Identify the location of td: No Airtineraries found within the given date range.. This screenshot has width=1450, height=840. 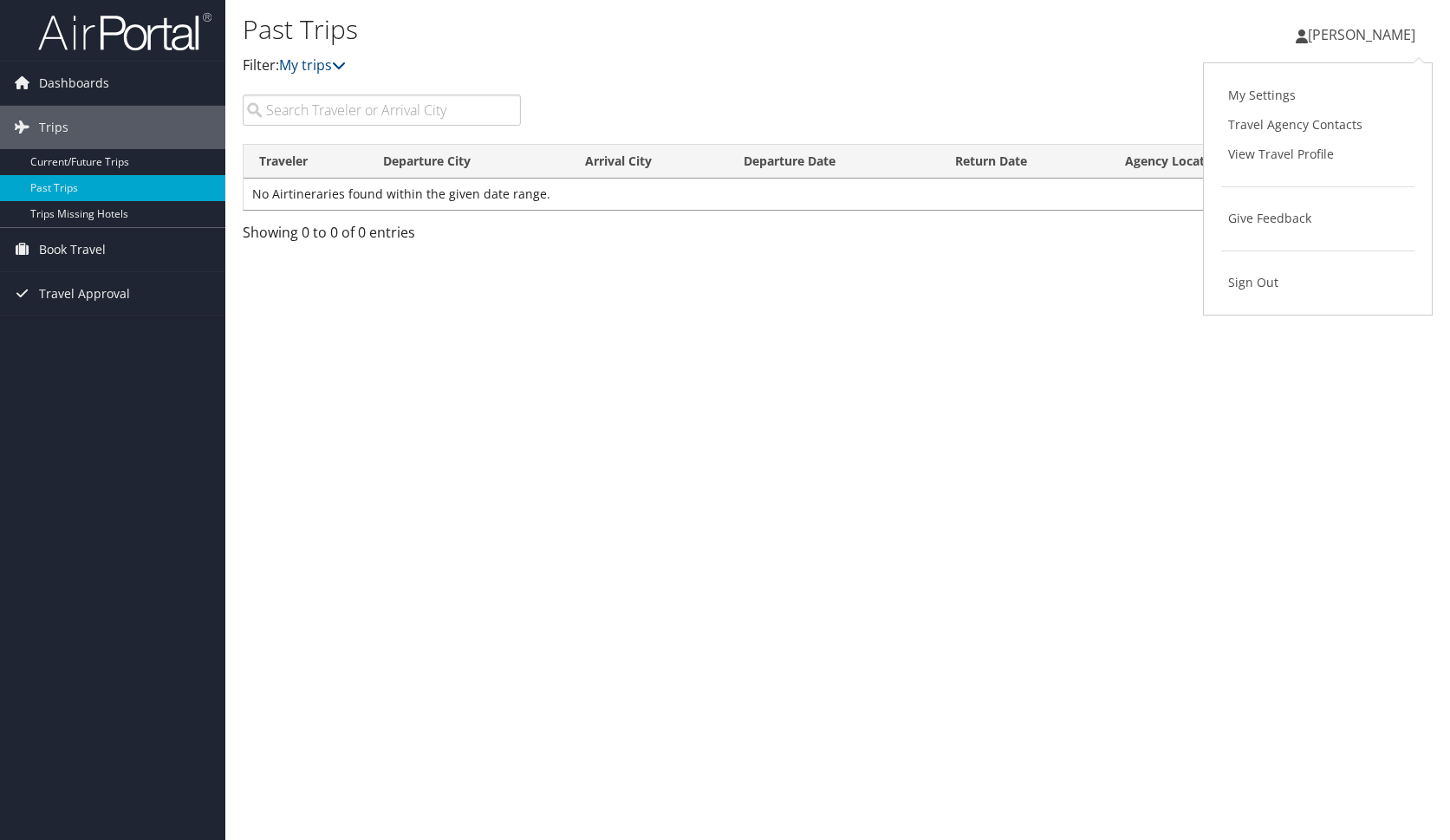
(837, 194).